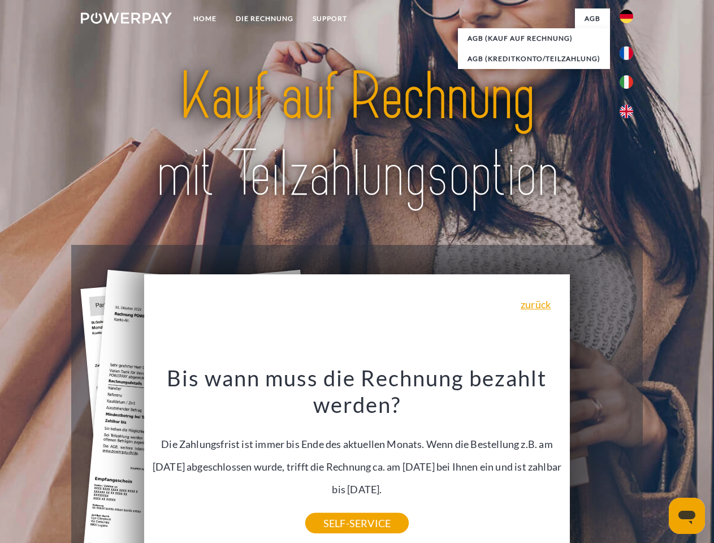 The width and height of the screenshot is (714, 543). I want to click on img: it, so click(626, 82).